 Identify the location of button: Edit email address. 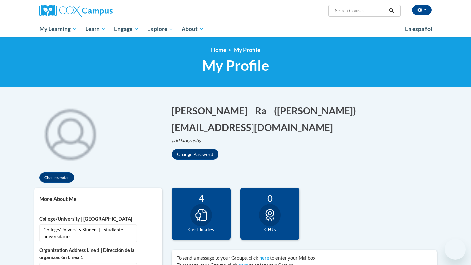
(254, 127).